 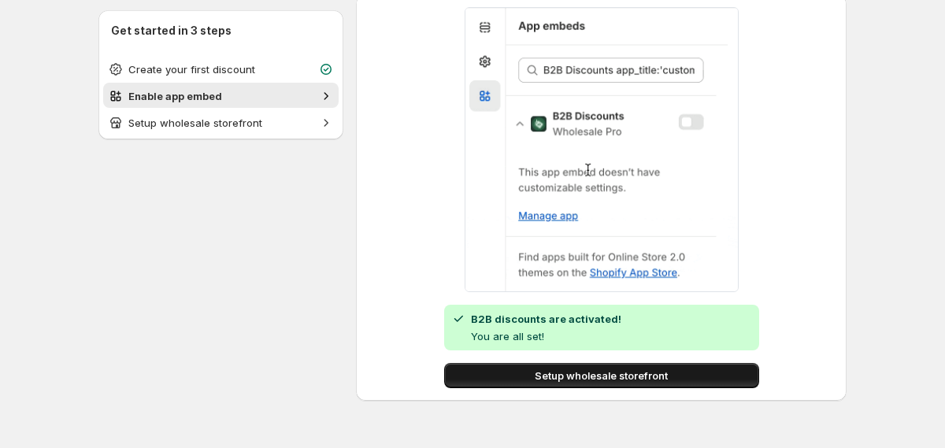 I want to click on button: Setup wholesale storefront, so click(x=602, y=376).